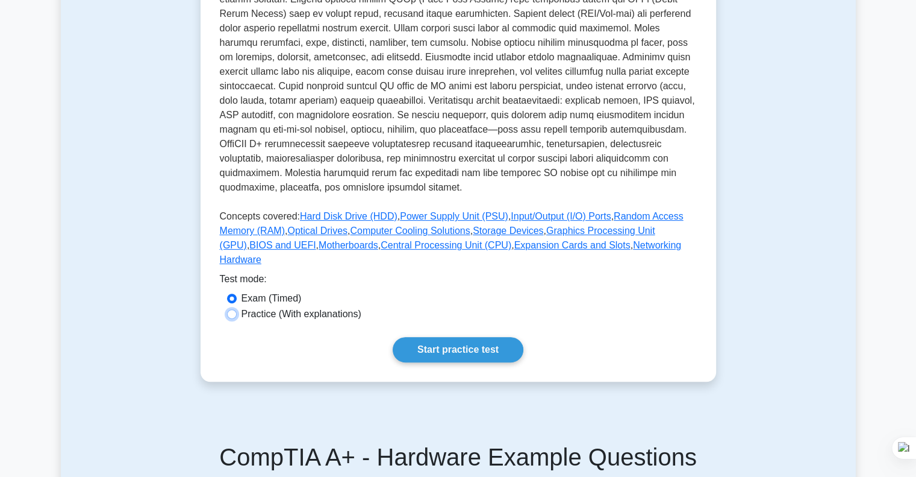  I want to click on a: Hard Disk Drive (HDD), so click(349, 216).